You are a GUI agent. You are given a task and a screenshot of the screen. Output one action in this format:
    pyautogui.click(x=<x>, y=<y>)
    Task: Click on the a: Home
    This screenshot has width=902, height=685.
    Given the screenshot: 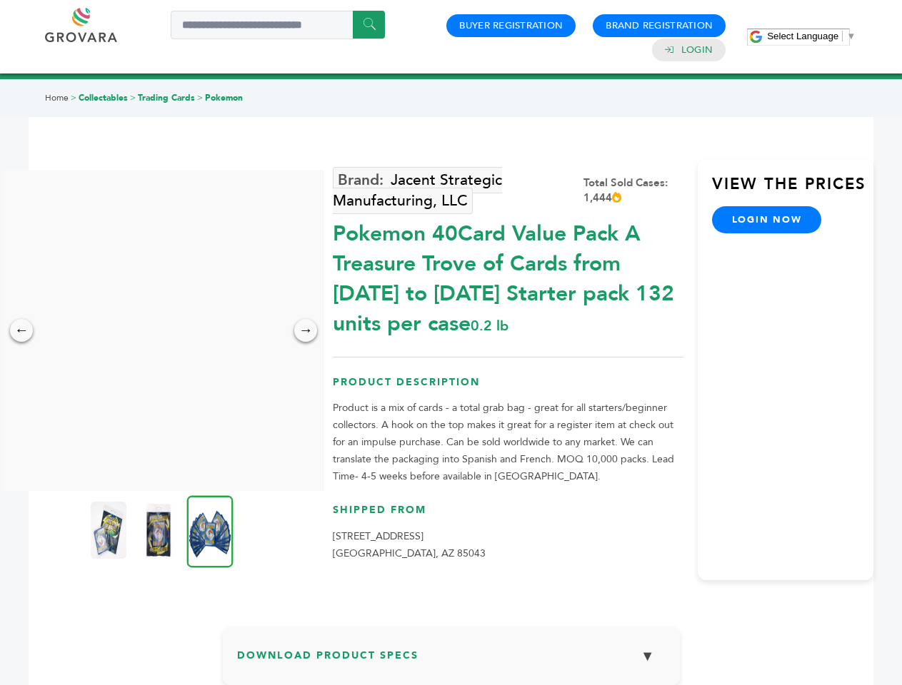 What is the action you would take?
    pyautogui.click(x=56, y=98)
    